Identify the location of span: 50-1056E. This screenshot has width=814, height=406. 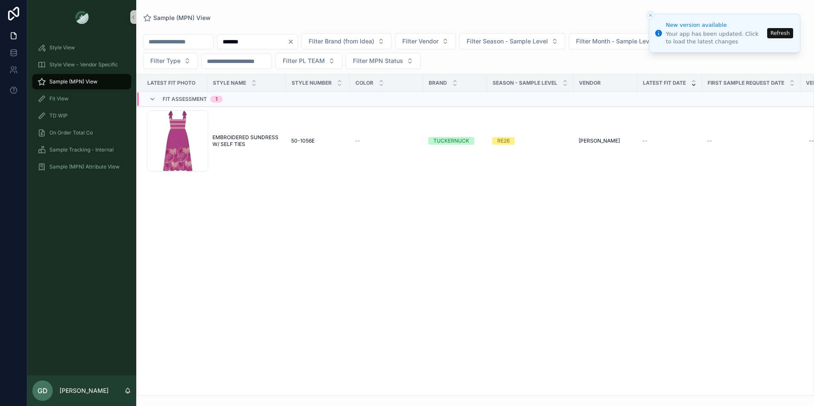
(303, 141).